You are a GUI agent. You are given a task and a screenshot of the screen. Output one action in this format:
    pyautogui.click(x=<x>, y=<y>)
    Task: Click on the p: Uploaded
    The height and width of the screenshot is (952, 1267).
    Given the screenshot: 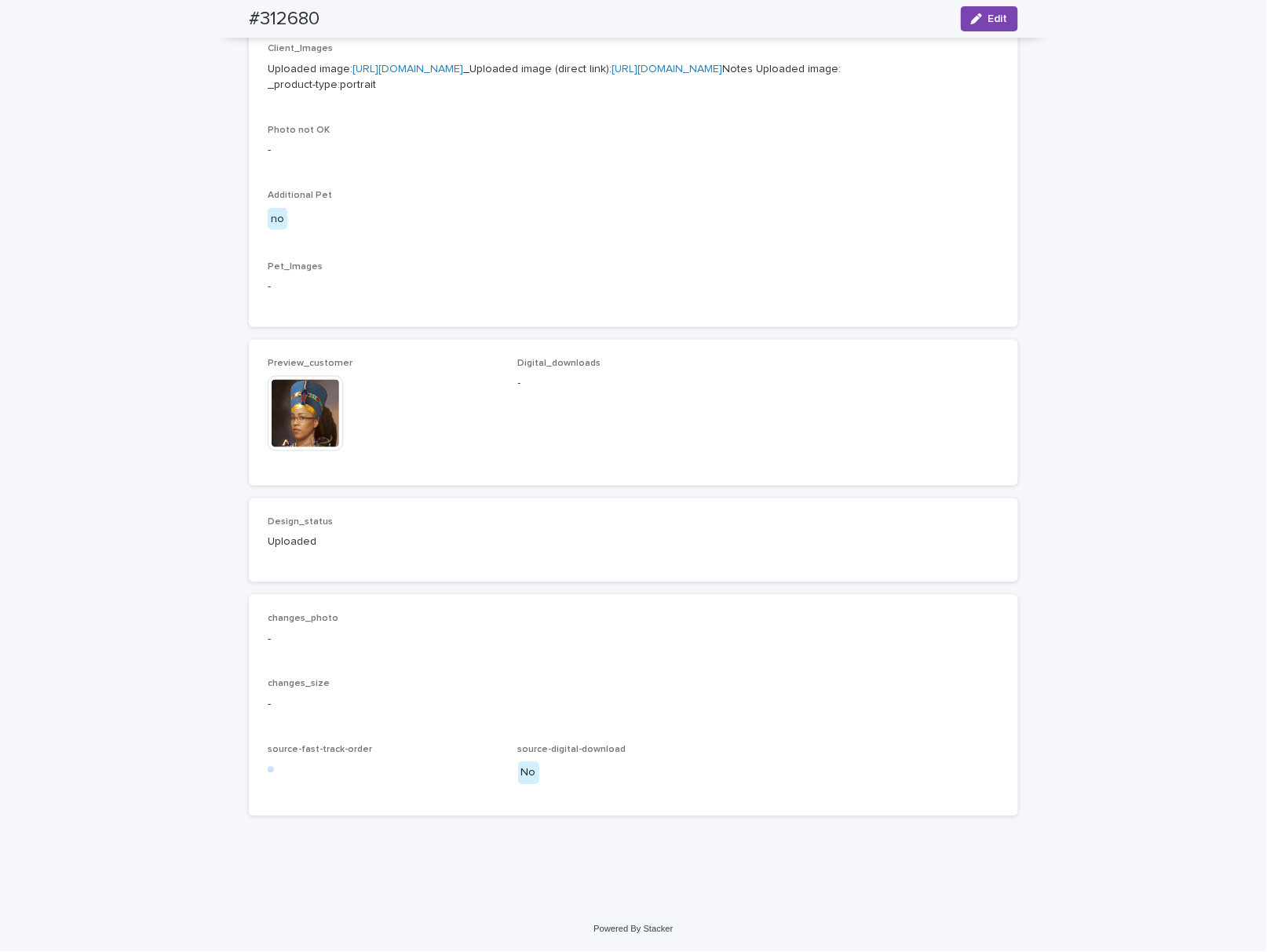 What is the action you would take?
    pyautogui.click(x=383, y=543)
    